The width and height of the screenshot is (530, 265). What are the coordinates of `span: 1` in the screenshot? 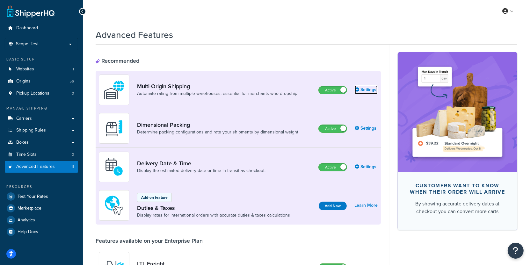 It's located at (73, 69).